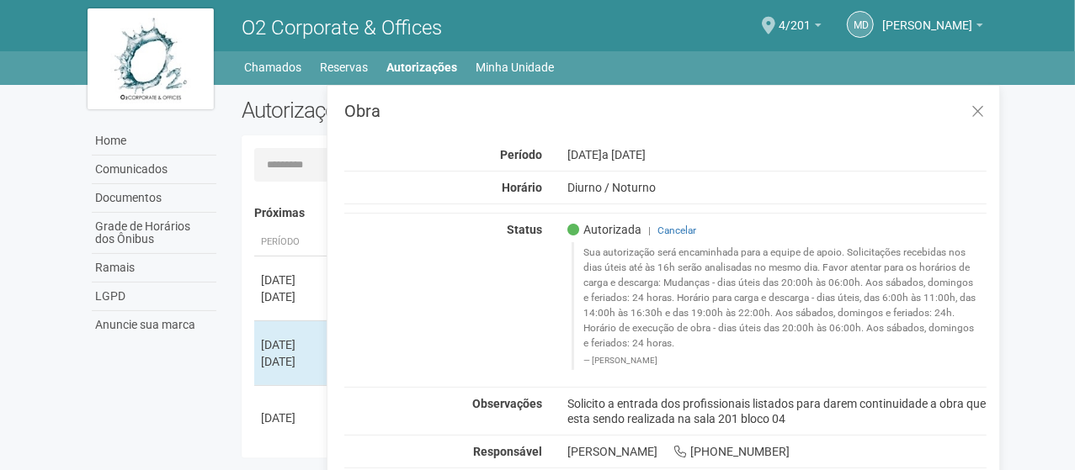 Image resolution: width=1075 pixels, height=470 pixels. Describe the element at coordinates (342, 28) in the screenshot. I see `span: O2 Corporate & Offices` at that location.